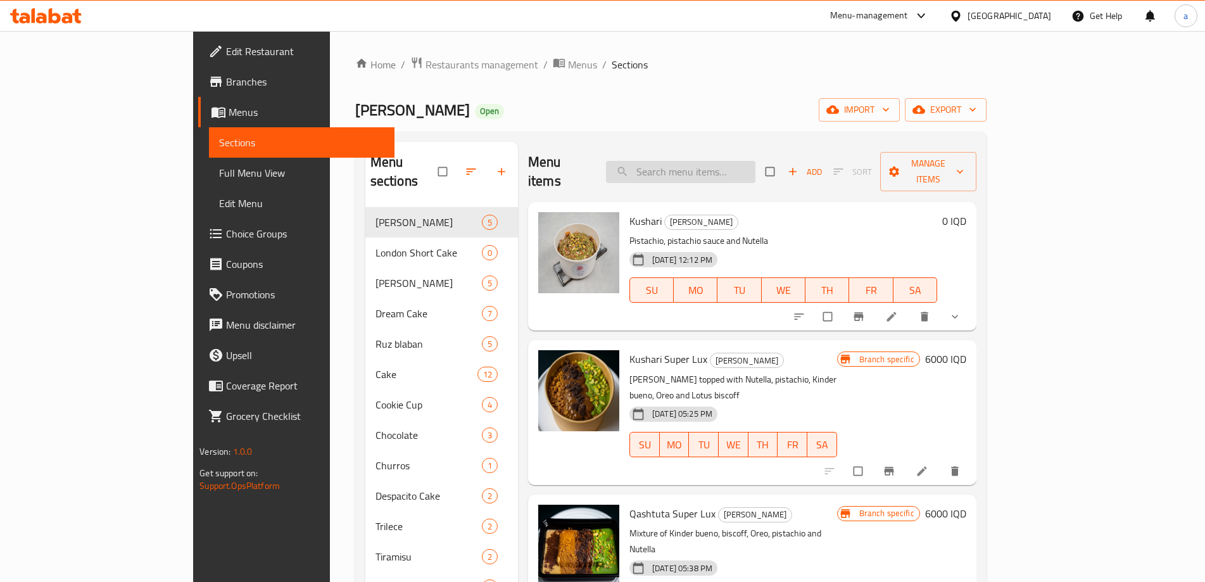 This screenshot has height=582, width=1205. I want to click on span: Manage items, so click(928, 172).